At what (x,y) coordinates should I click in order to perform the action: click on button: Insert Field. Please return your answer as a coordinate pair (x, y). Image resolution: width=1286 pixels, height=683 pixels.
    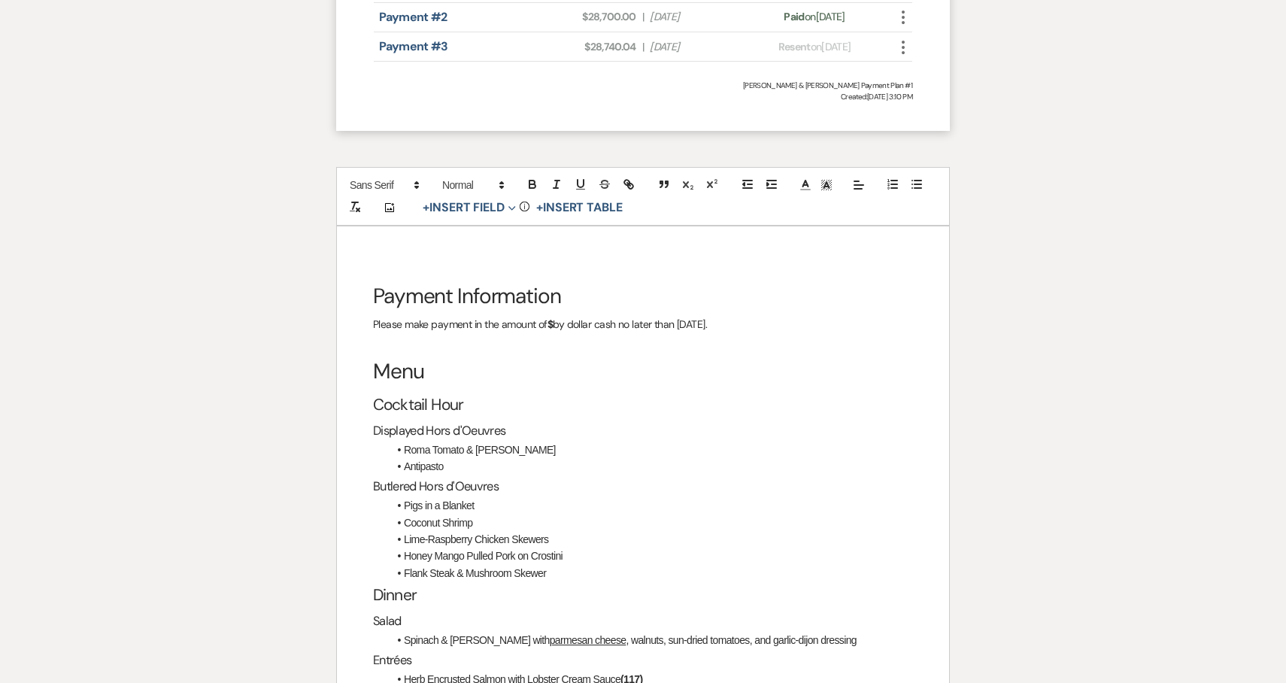
    Looking at the image, I should click on (469, 208).